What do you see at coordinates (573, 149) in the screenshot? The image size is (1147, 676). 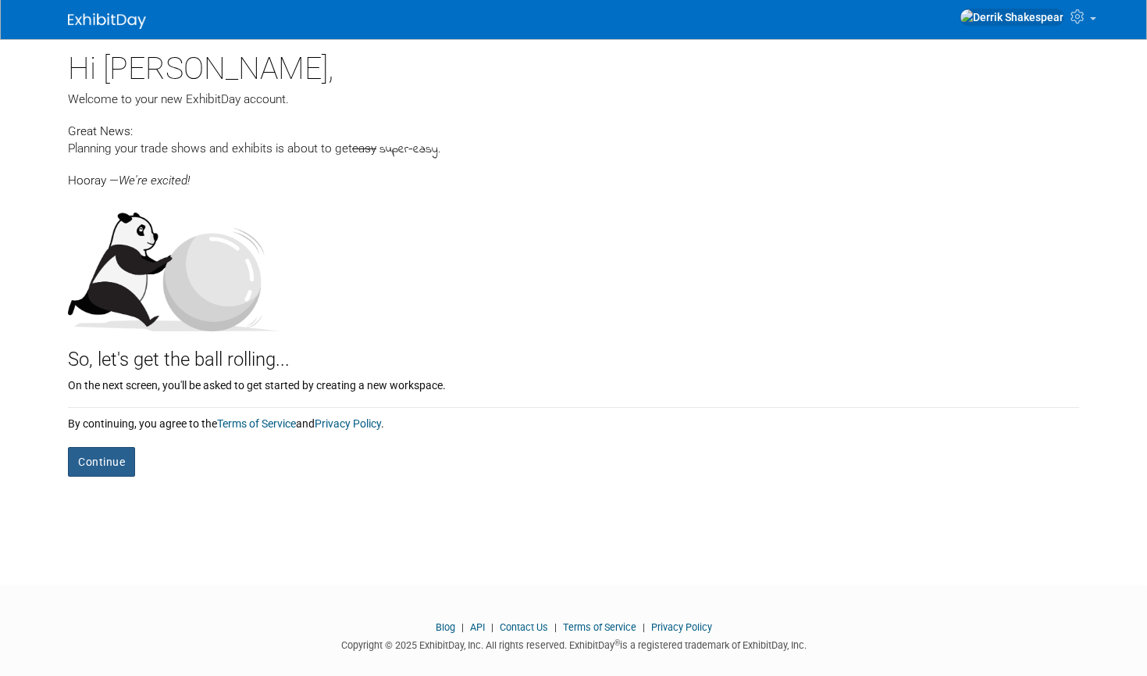 I see `div: Planning your trade shows and exhibits is about to get .` at bounding box center [573, 149].